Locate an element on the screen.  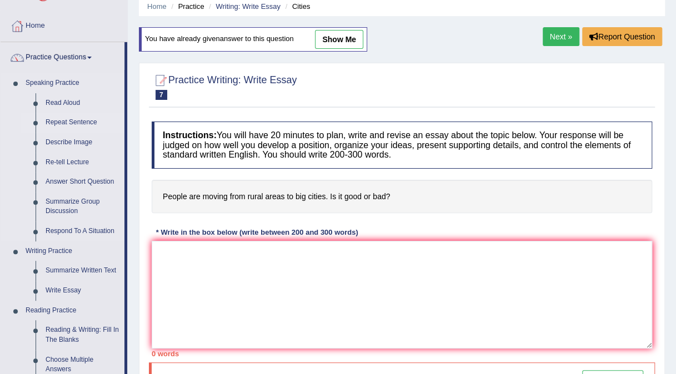
a: Summarize Written Text is located at coordinates (82, 271).